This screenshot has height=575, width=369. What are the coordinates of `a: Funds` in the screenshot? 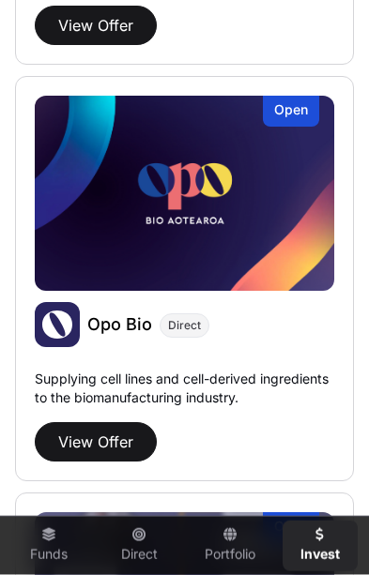 It's located at (49, 546).